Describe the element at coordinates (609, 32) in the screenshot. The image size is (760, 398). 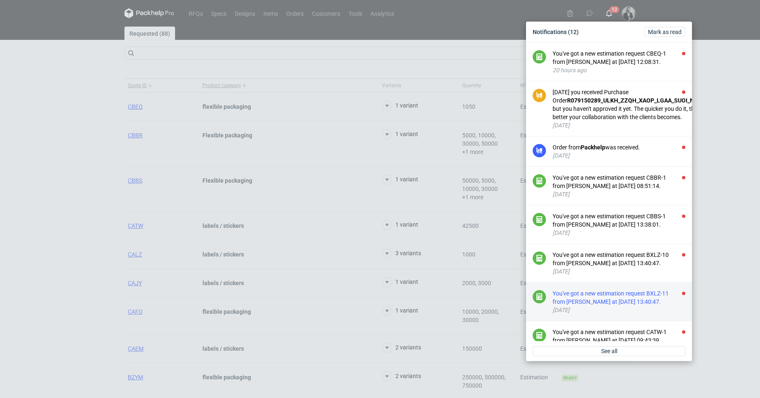
I see `div: Notifications (12)` at that location.